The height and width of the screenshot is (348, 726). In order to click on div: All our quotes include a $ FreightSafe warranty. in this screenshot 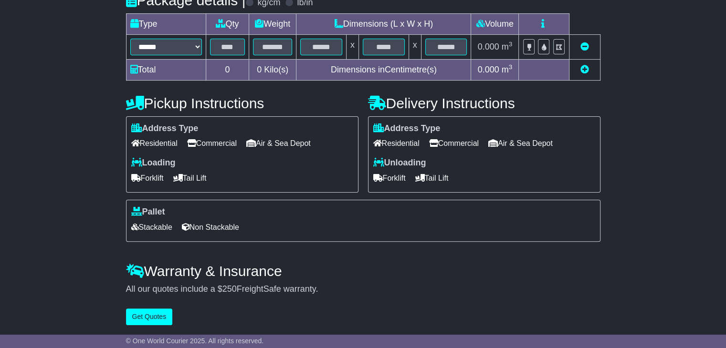, I will do `click(363, 290)`.